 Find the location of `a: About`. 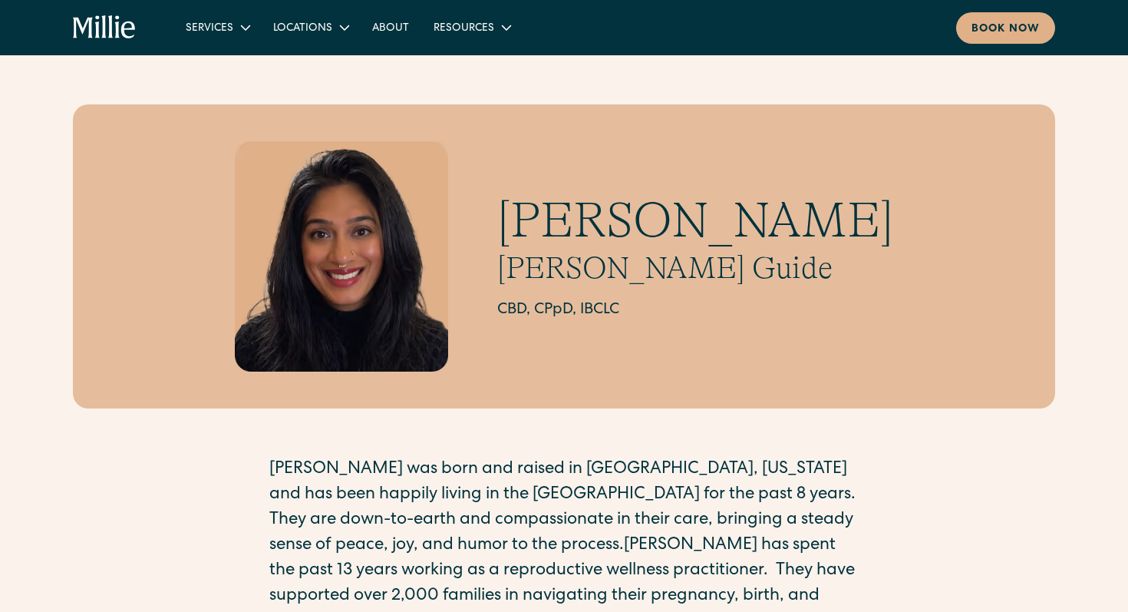

a: About is located at coordinates (391, 27).